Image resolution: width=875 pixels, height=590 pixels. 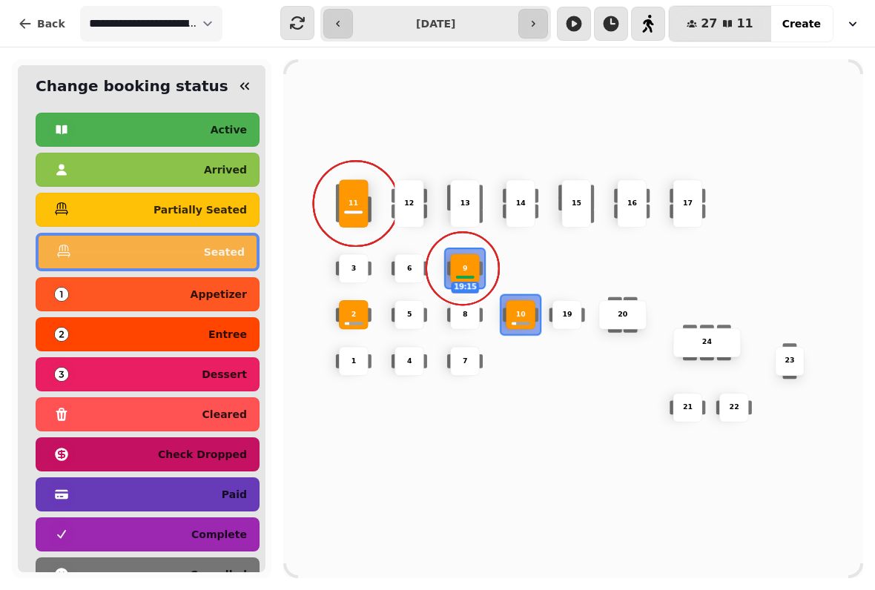 I want to click on p: 17, so click(x=688, y=204).